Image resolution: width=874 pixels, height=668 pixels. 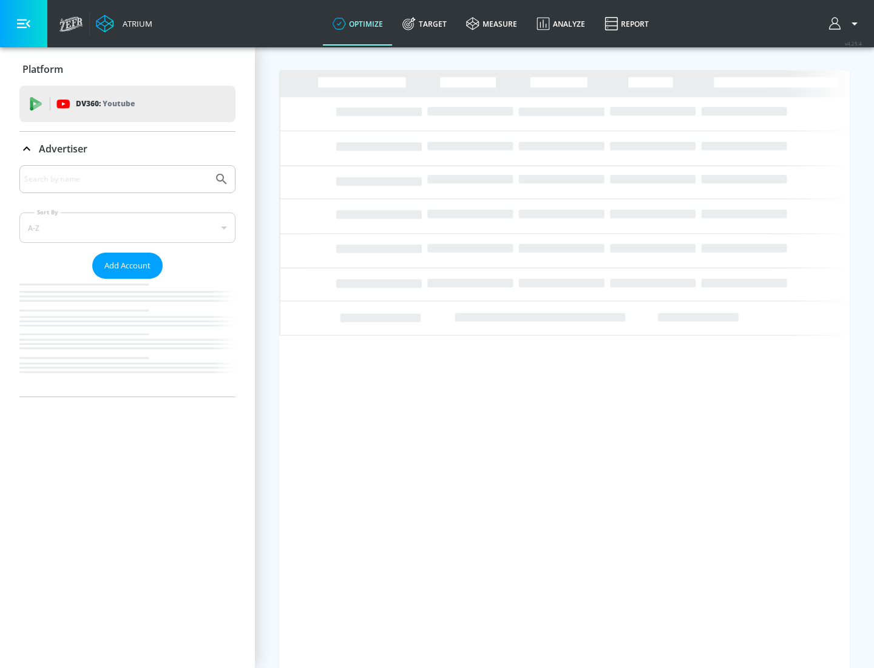 I want to click on nav: list of Advertiser, so click(x=127, y=337).